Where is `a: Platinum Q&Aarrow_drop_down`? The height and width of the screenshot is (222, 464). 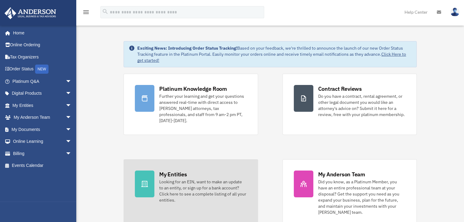 a: Platinum Q&Aarrow_drop_down is located at coordinates (42, 81).